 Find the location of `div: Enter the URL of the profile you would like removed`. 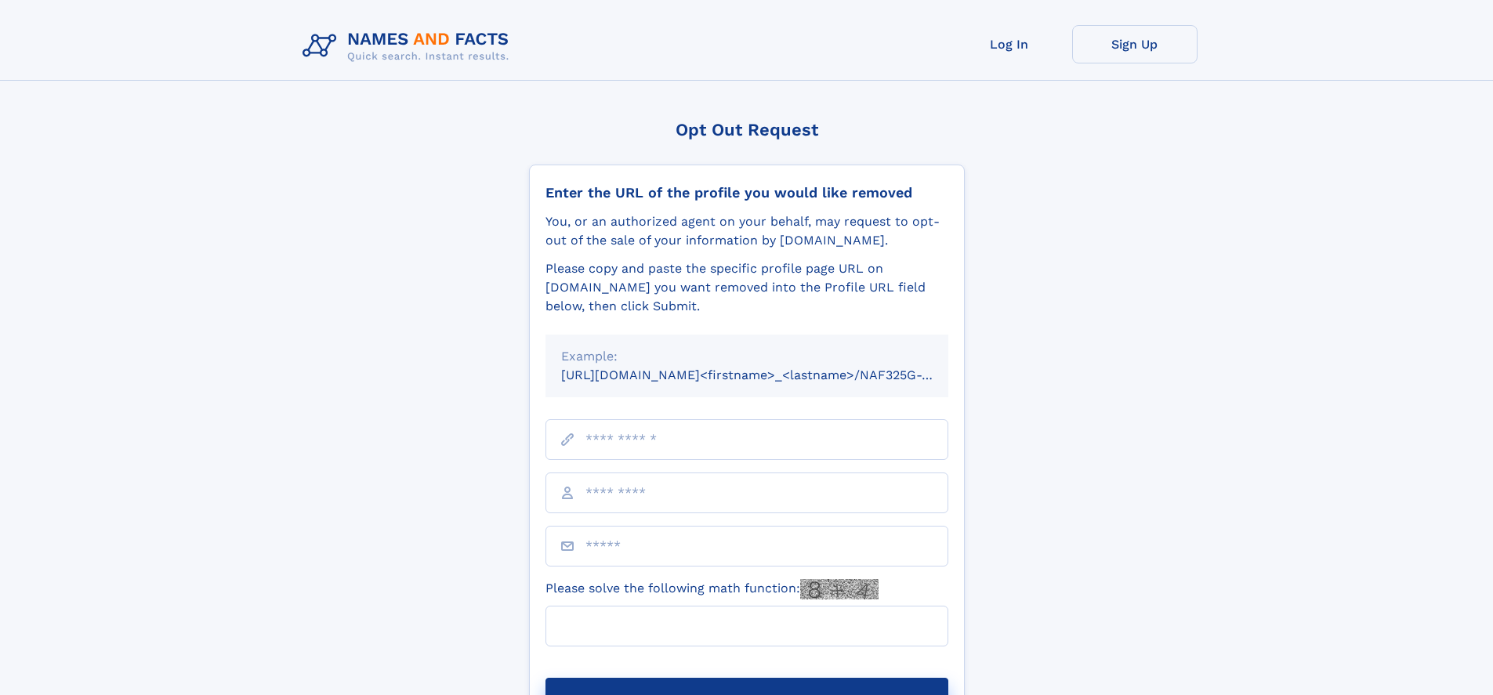

div: Enter the URL of the profile you would like removed is located at coordinates (747, 193).